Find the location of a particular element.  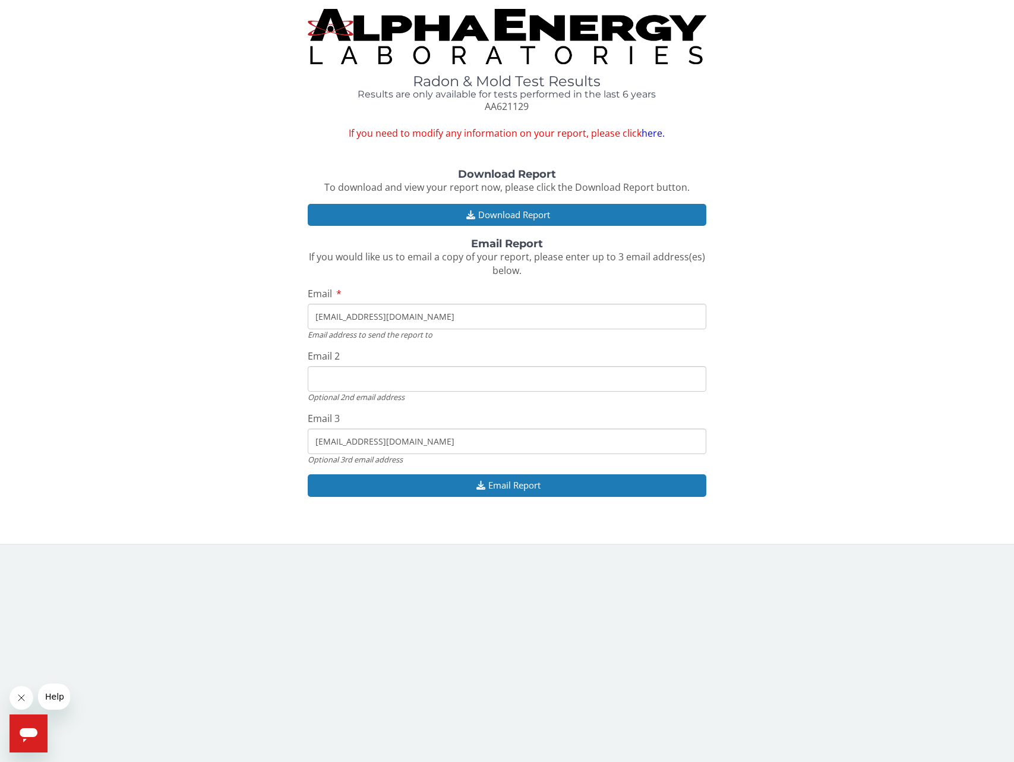

strong: Download Report is located at coordinates (507, 174).